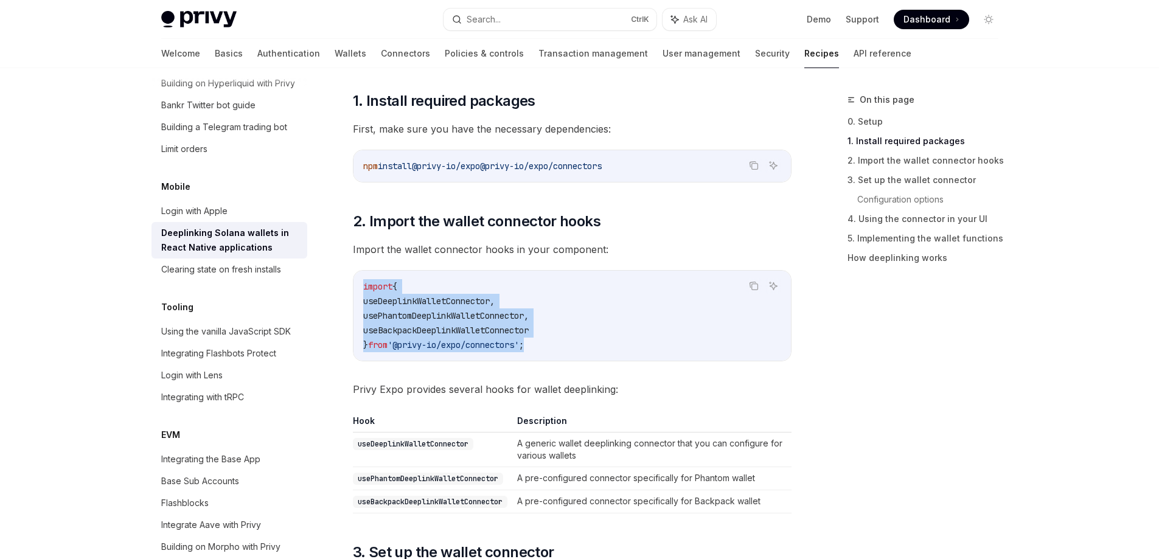 The height and width of the screenshot is (559, 1159). I want to click on span: '@privy-io/expo/connectors', so click(453, 345).